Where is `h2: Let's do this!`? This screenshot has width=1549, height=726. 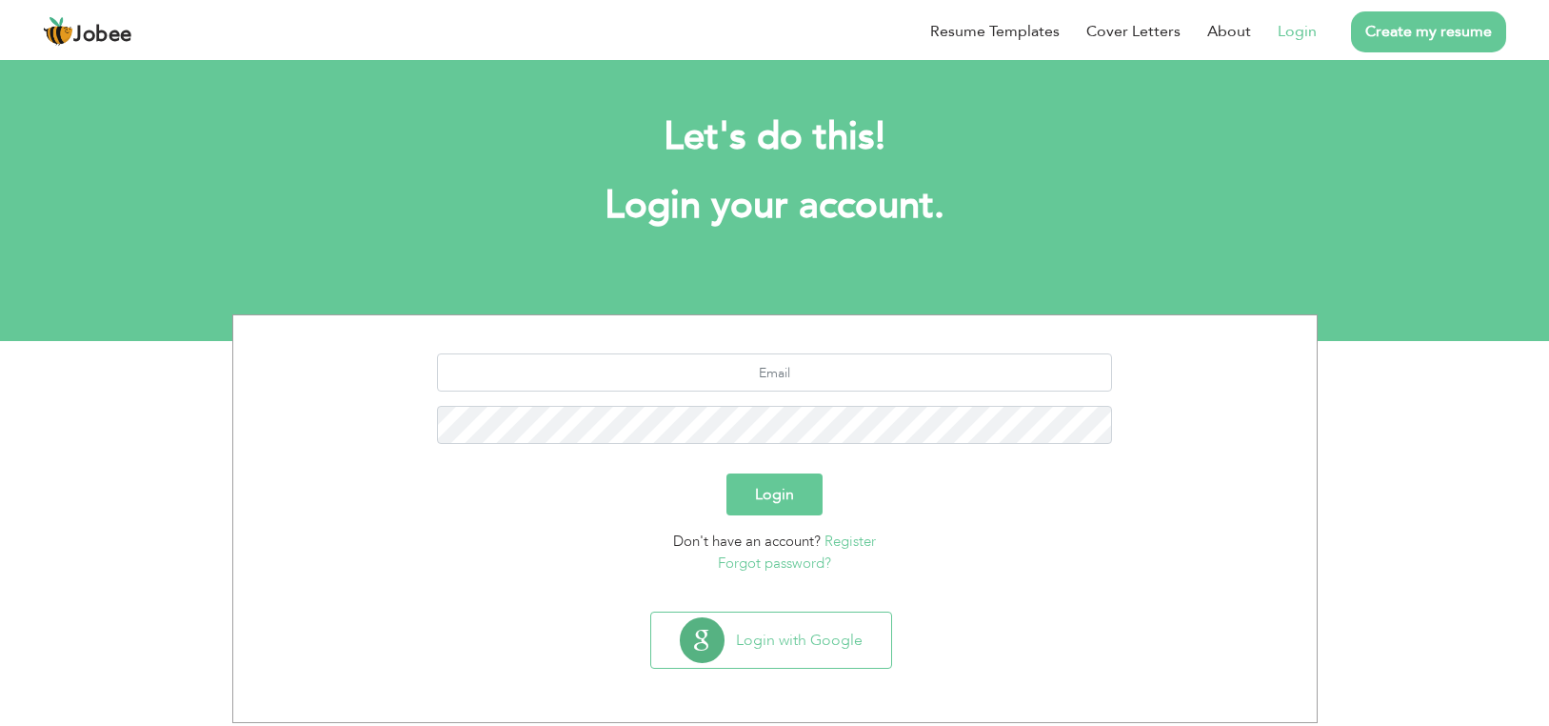
h2: Let's do this! is located at coordinates (775, 137).